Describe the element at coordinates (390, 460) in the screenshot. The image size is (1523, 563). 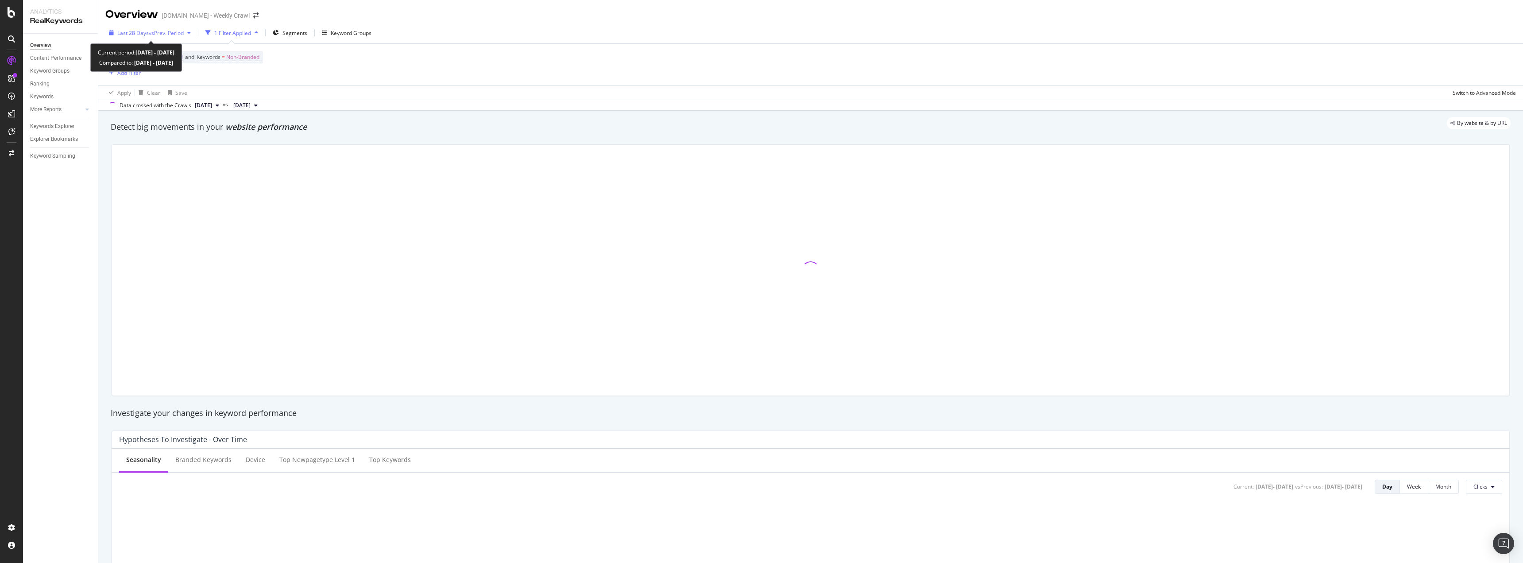
I see `div: Top Keywords` at that location.